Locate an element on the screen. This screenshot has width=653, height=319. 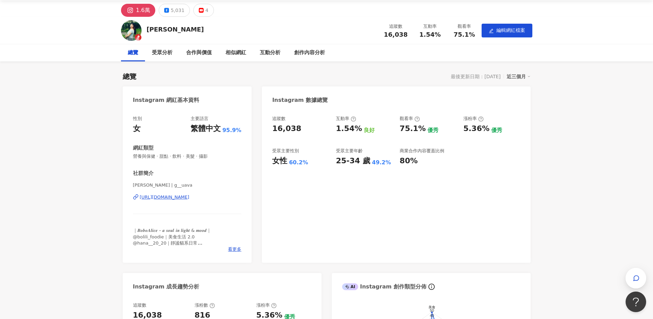
div: 女 is located at coordinates (137, 128).